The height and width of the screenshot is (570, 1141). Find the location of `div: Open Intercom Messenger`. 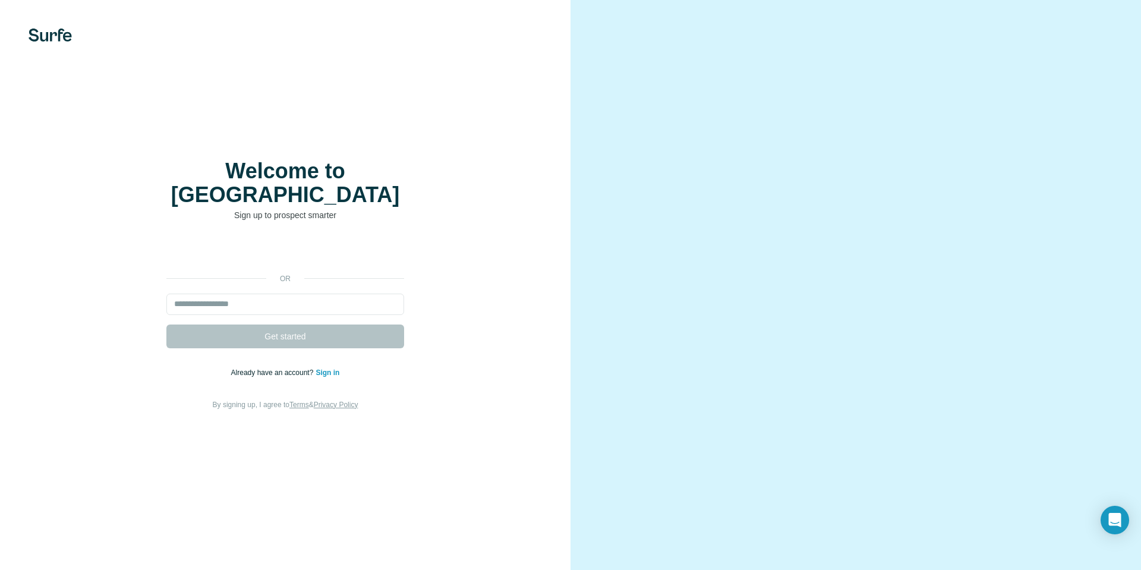

div: Open Intercom Messenger is located at coordinates (1115, 520).